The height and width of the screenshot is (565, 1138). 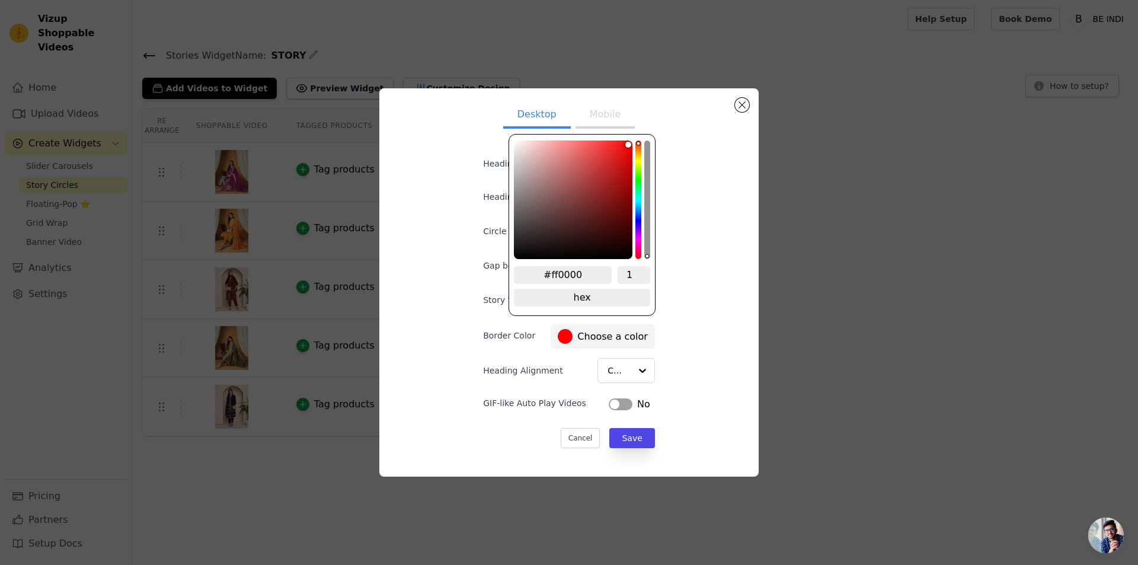 I want to click on button: Save, so click(x=632, y=438).